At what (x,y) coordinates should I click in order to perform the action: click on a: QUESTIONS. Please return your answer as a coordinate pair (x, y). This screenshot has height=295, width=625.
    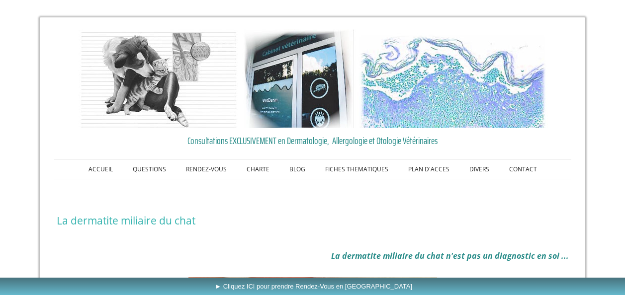
    Looking at the image, I should click on (149, 170).